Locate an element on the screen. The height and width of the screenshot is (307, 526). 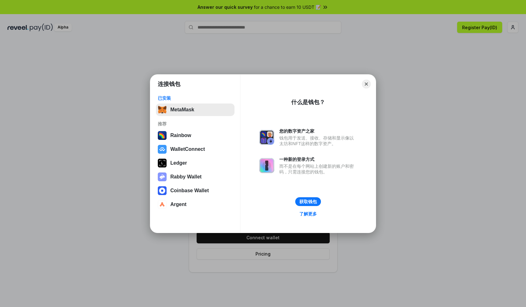
h1: 连接钱包 is located at coordinates (169, 84).